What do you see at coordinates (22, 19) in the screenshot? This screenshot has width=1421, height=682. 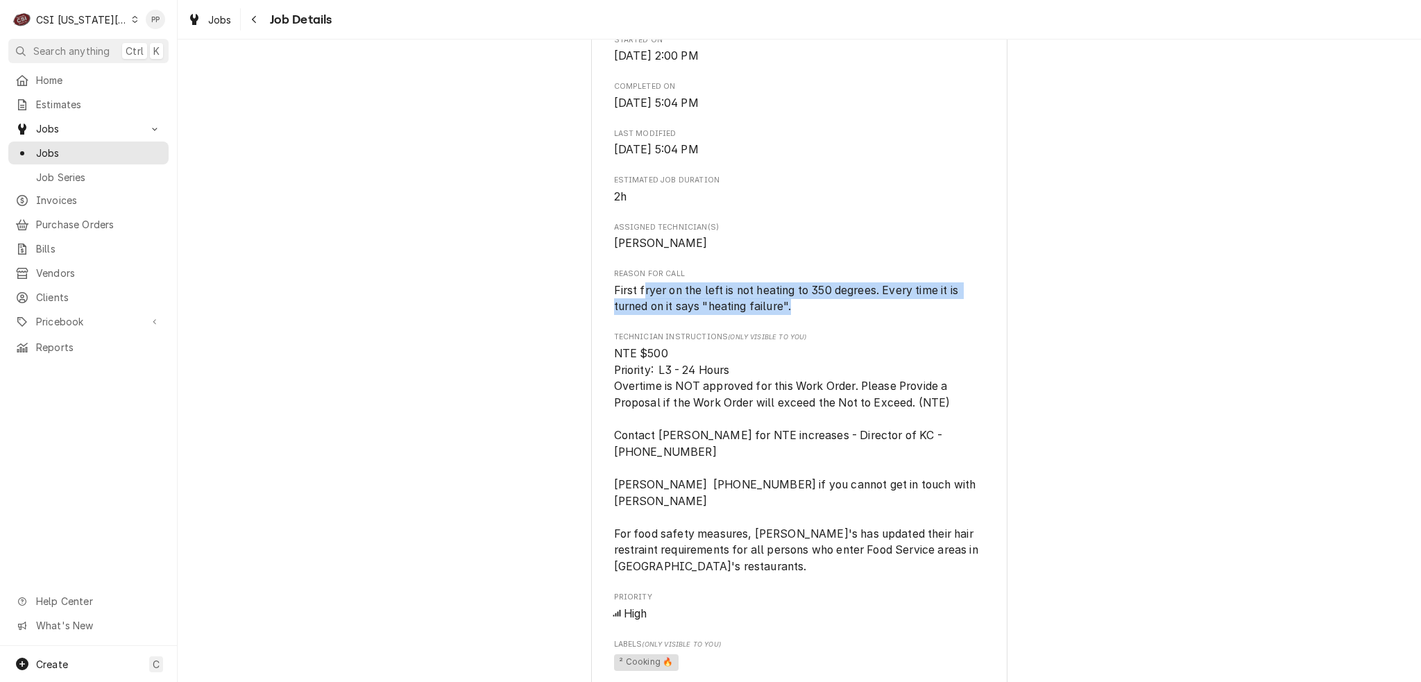 I see `div: CSI Kansas City's Avatar` at bounding box center [22, 19].